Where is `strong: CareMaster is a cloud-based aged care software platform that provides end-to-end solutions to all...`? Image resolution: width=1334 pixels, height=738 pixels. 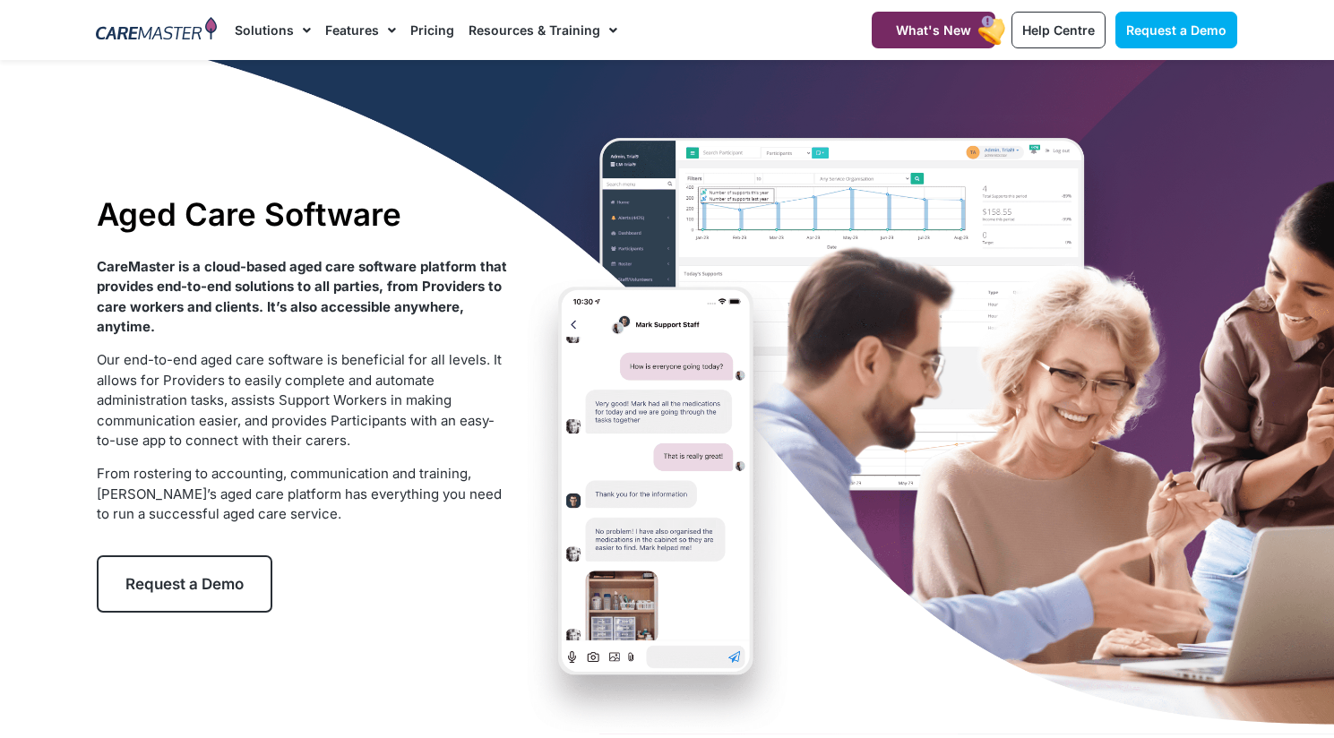 strong: CareMaster is a cloud-based aged care software platform that provides end-to-end solutions to all... is located at coordinates (302, 297).